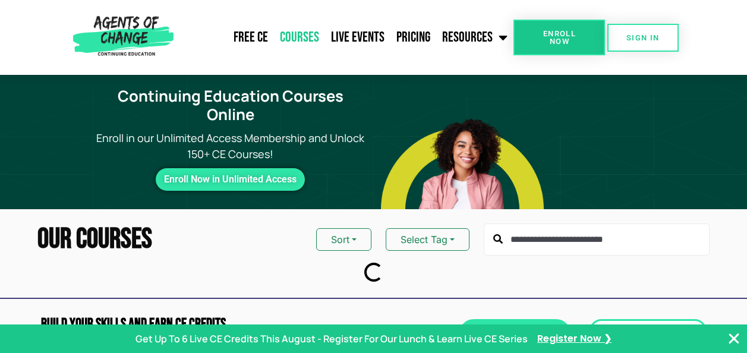 Image resolution: width=747 pixels, height=353 pixels. I want to click on a: SIGN IN, so click(643, 37).